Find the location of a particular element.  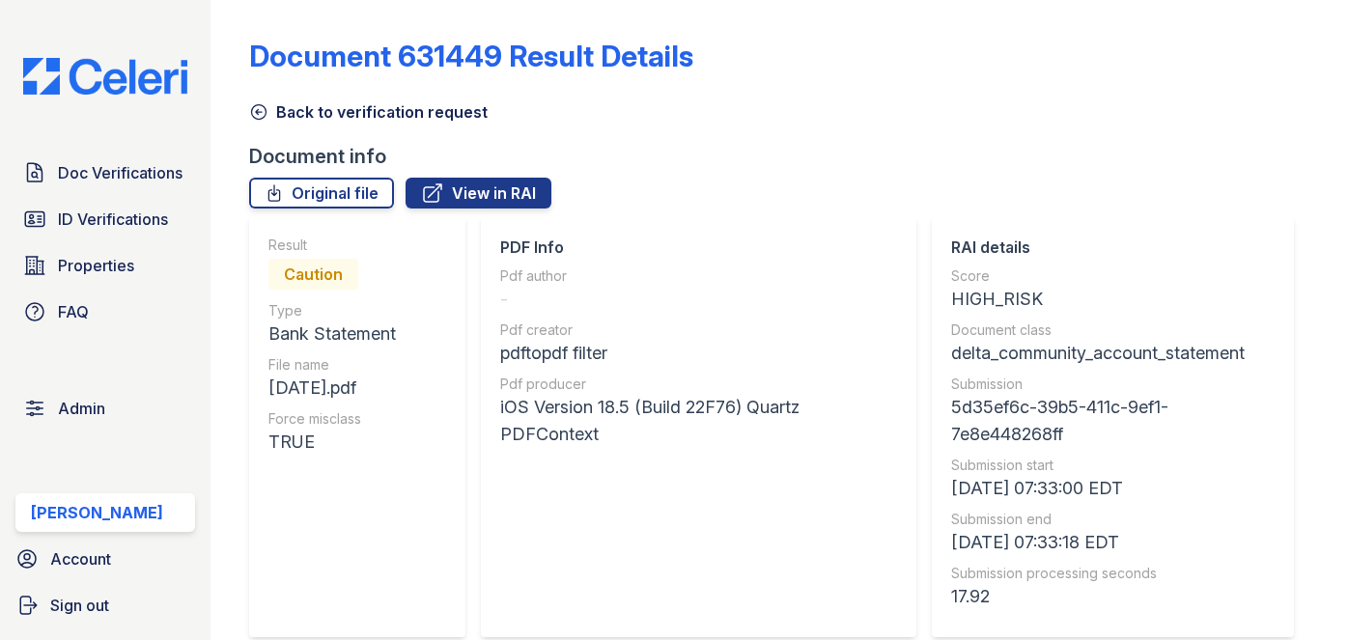

span: Account is located at coordinates (80, 559).